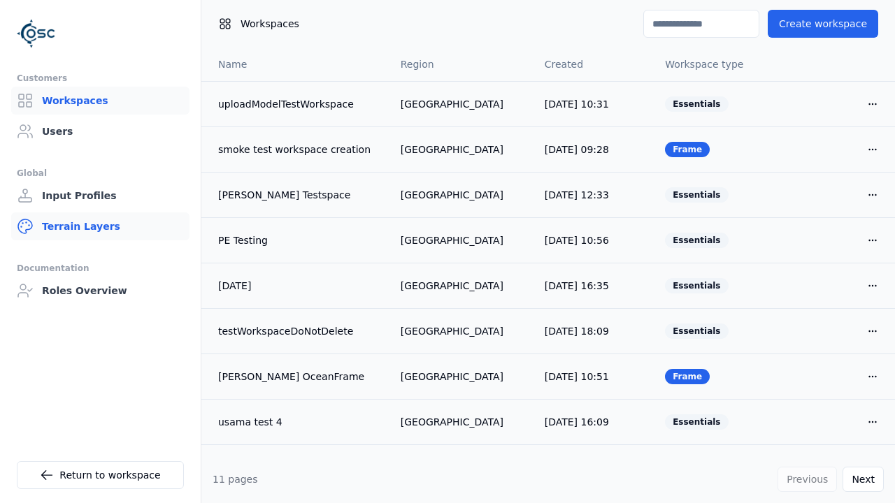 The image size is (895, 503). What do you see at coordinates (100, 268) in the screenshot?
I see `div: Documentation` at bounding box center [100, 268].